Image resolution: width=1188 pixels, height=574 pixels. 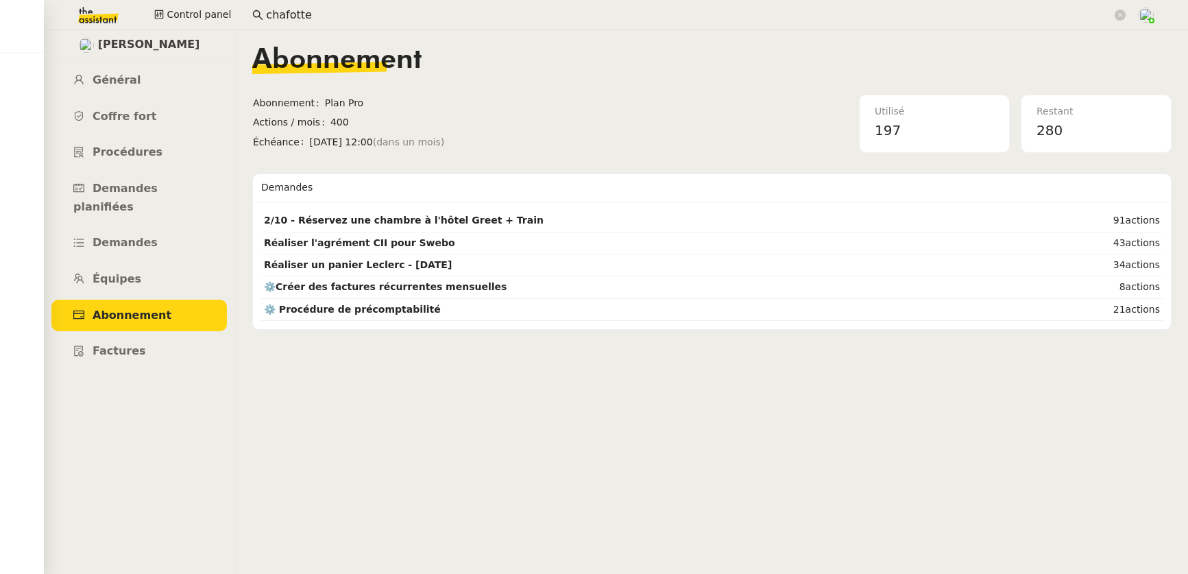 I want to click on td: 43, so click(x=1092, y=243).